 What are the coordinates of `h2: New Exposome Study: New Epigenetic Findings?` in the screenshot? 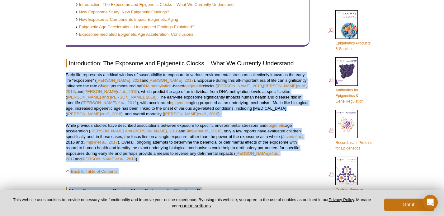 It's located at (187, 191).